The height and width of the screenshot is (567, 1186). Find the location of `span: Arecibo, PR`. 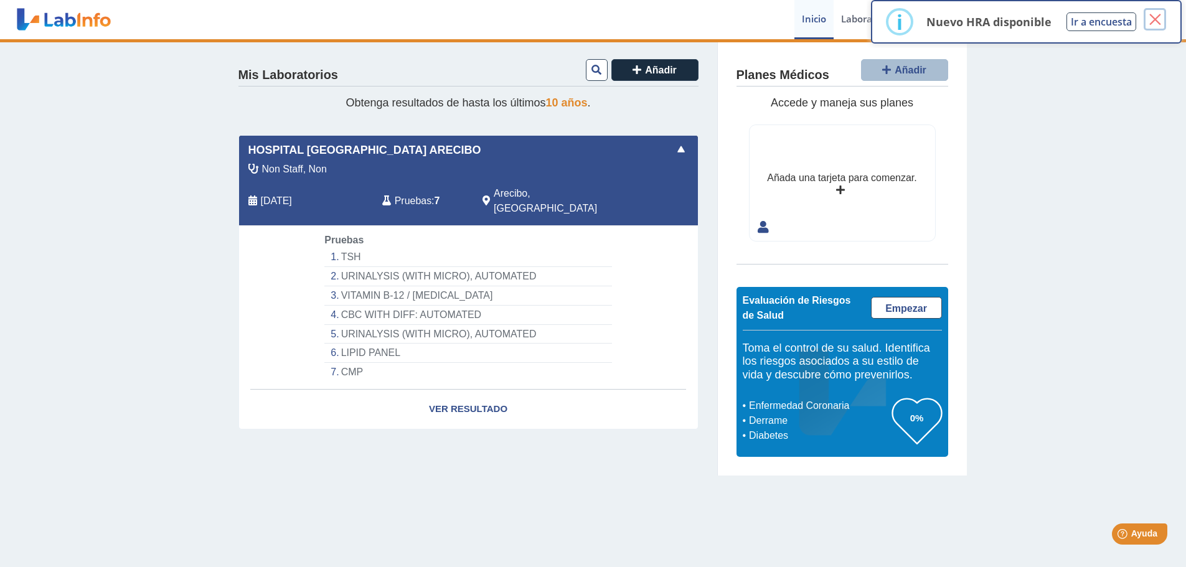

span: Arecibo, PR is located at coordinates (562, 201).